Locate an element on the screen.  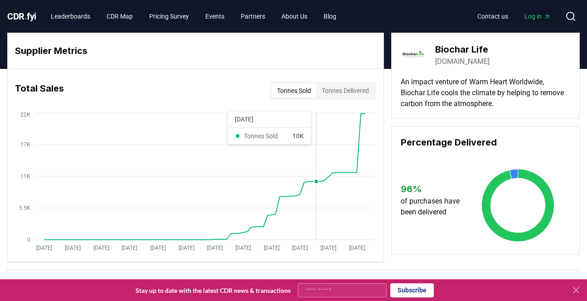
button: Tonnes Sold is located at coordinates (294, 91).